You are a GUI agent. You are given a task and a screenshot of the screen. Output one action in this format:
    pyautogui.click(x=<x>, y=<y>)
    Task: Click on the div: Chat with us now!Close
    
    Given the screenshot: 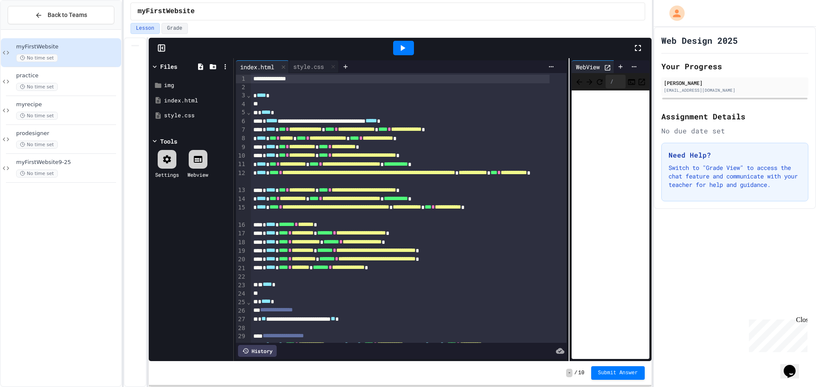 What is the action you would take?
    pyautogui.click(x=31, y=28)
    